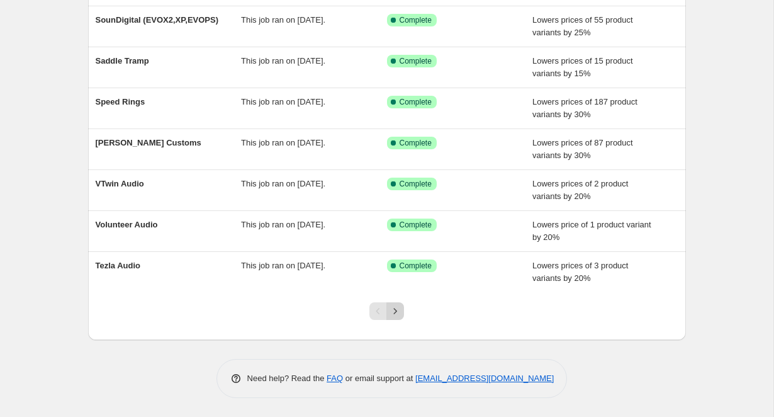 Image resolution: width=774 pixels, height=417 pixels. Describe the element at coordinates (585, 108) in the screenshot. I see `span: Lowers prices of 187 product variants by 30%` at that location.